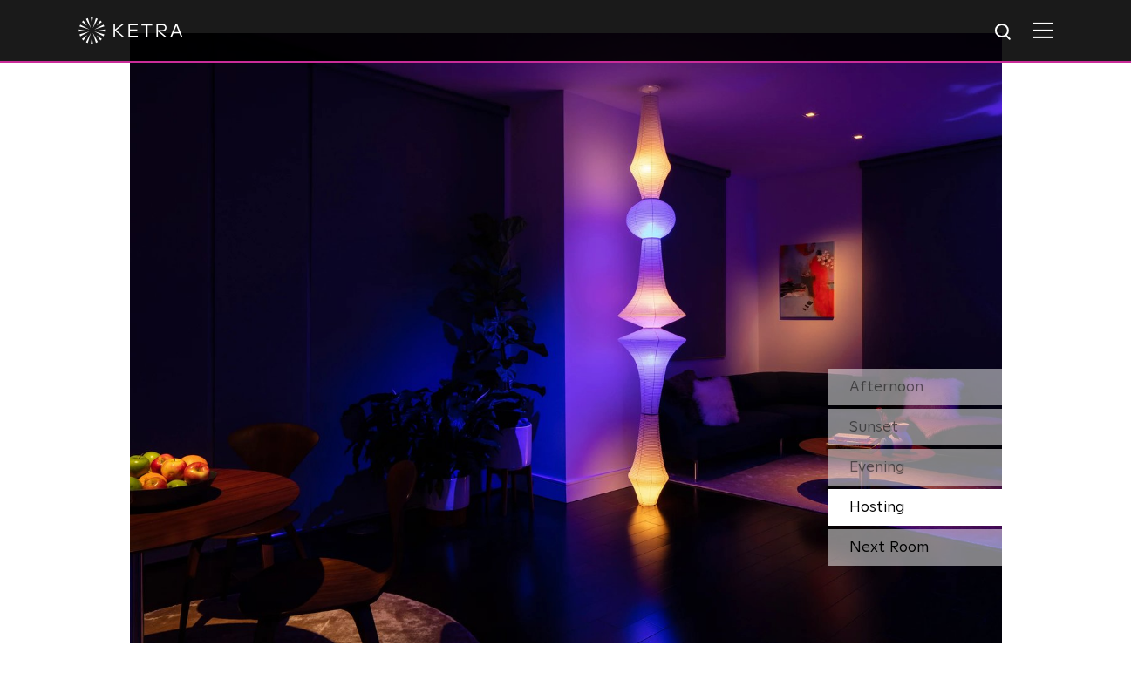 The width and height of the screenshot is (1131, 700). I want to click on span: Afternoon, so click(886, 387).